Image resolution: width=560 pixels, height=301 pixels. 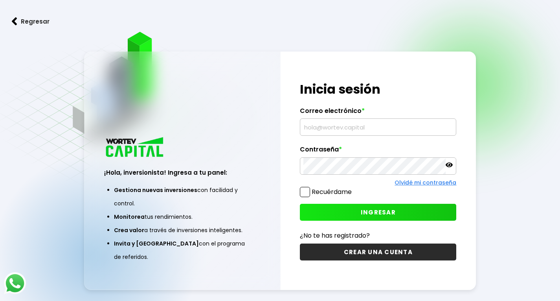 What do you see at coordinates (378, 151) in the screenshot?
I see `label: Contraseña` at bounding box center [378, 151].